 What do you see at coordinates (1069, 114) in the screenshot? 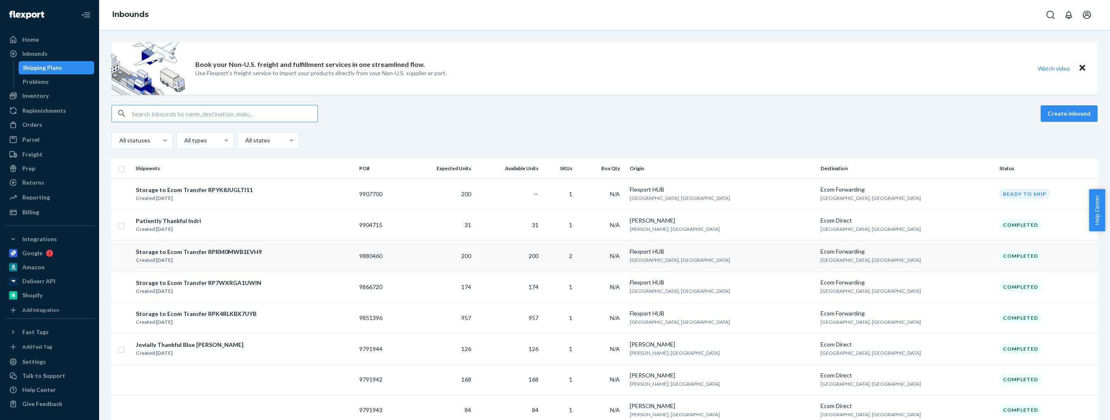
I see `button: Create inbound` at bounding box center [1069, 114].